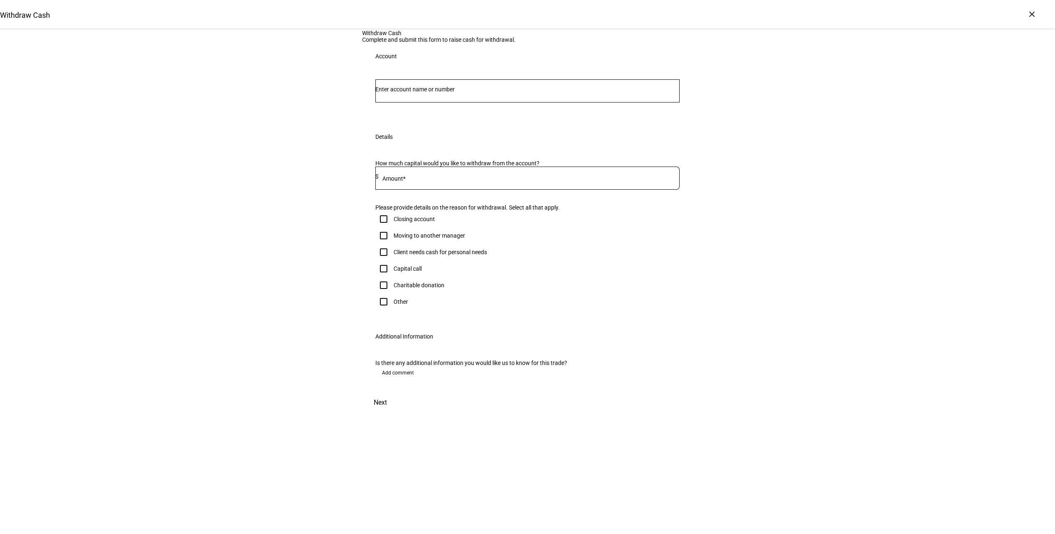  What do you see at coordinates (394, 179) in the screenshot?
I see `mat-label: Amount*` at bounding box center [394, 179].